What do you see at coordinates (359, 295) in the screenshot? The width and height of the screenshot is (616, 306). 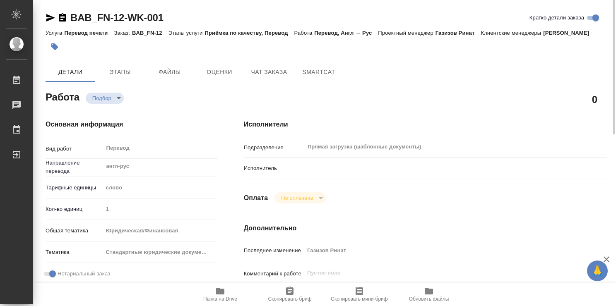 I see `button: Скопировать мини-бриф` at bounding box center [359, 295].